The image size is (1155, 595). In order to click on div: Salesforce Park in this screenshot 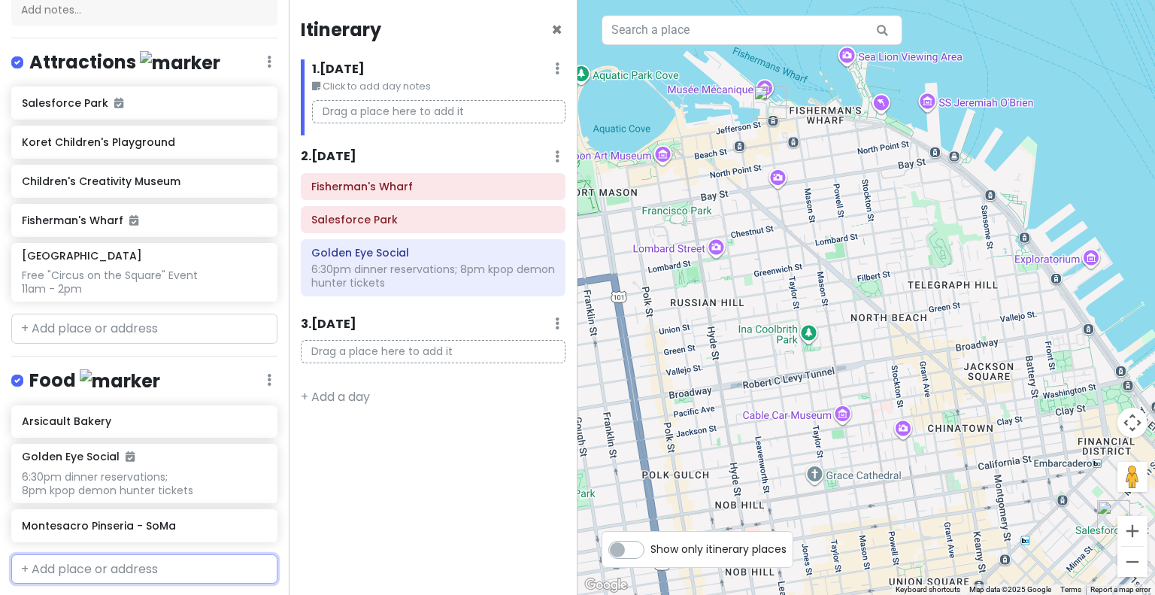, I will do `click(1114, 517)`.